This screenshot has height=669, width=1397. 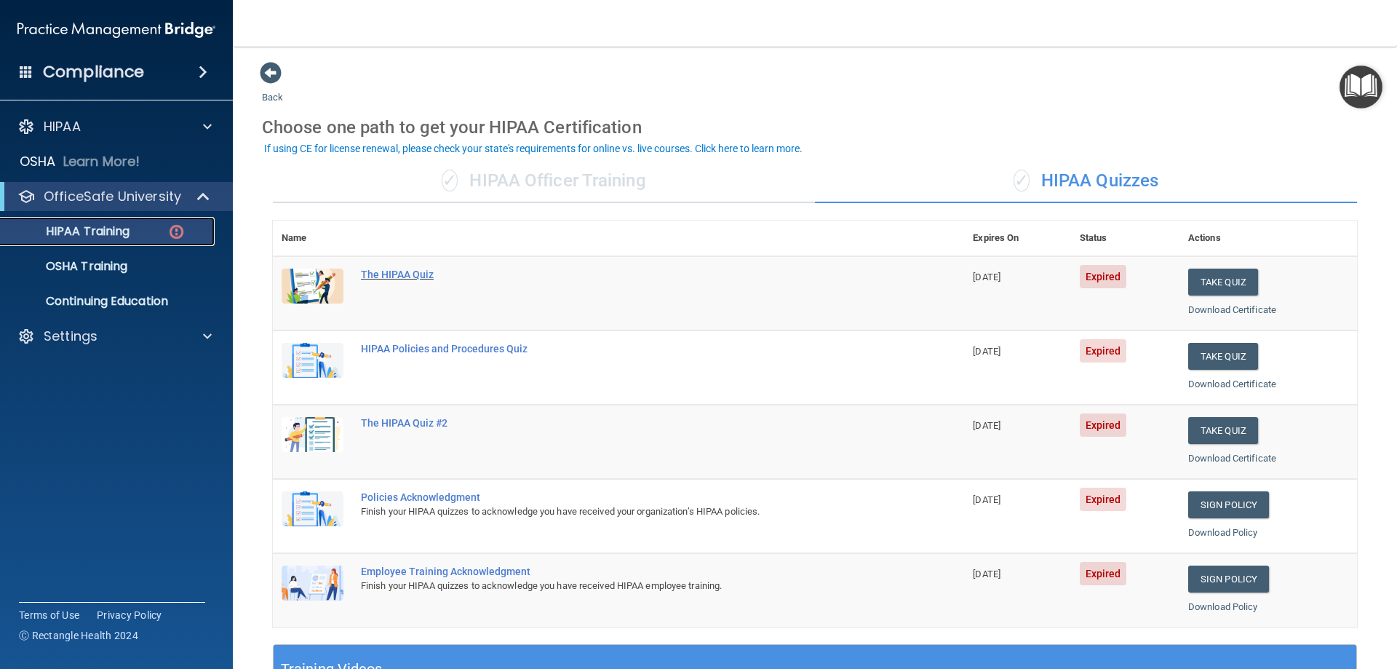 I want to click on div: The HIPAA Quiz, so click(x=626, y=274).